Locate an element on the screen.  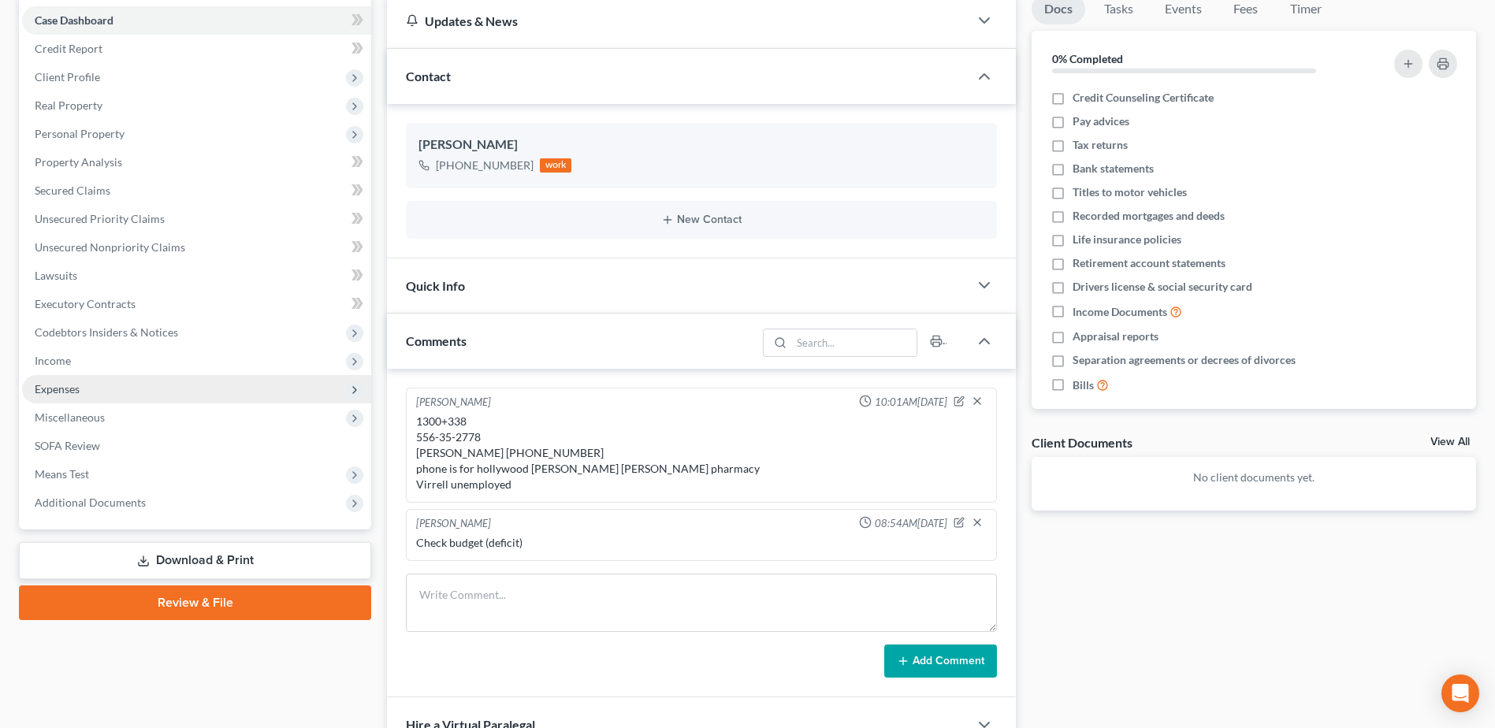
a: Unsecured Priority Claims is located at coordinates (196, 219).